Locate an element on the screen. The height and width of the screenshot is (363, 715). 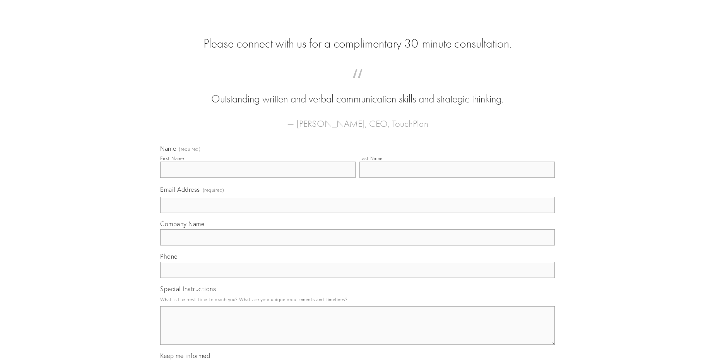
span: Phone is located at coordinates (169, 256).